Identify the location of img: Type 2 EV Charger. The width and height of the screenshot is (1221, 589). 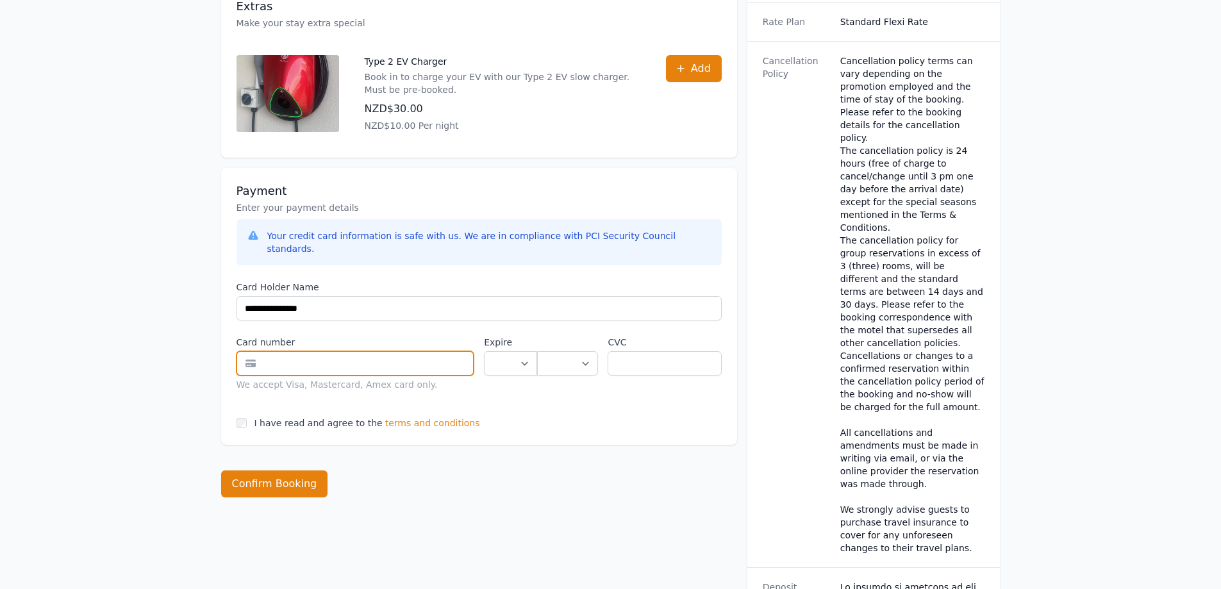
(288, 94).